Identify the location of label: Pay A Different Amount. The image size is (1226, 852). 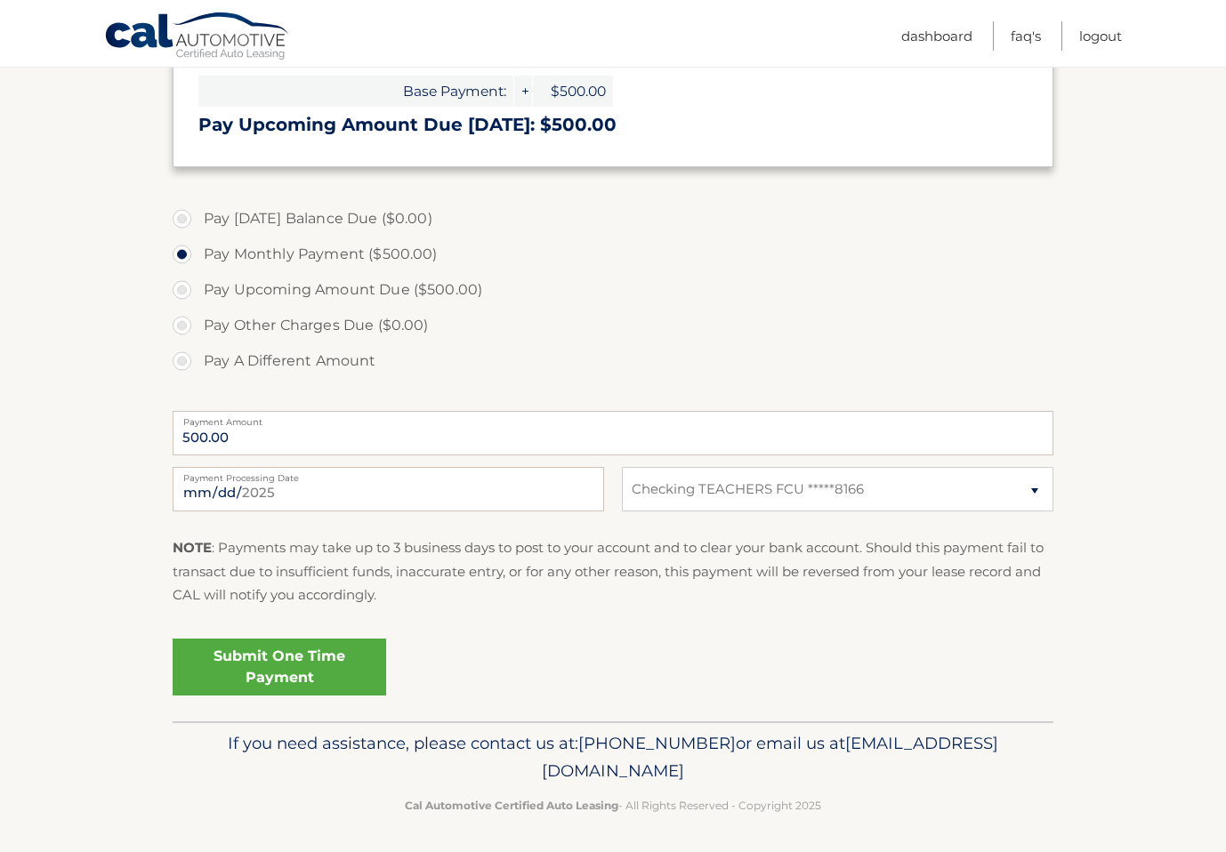
(613, 361).